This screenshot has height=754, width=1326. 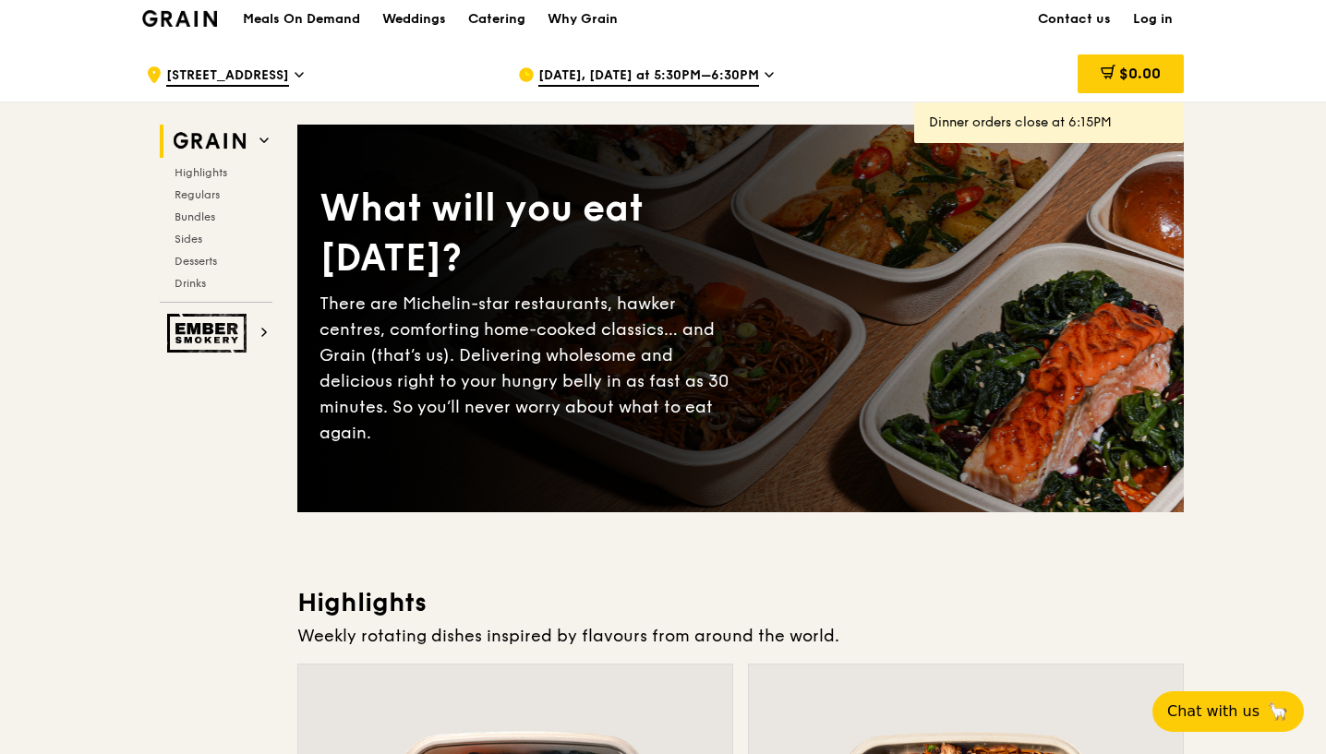 I want to click on img: Grain, so click(x=179, y=18).